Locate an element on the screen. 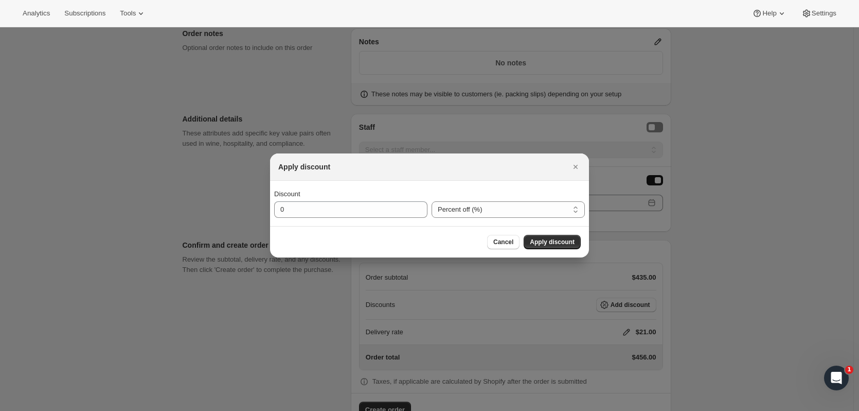 The width and height of the screenshot is (859, 411). h2: Apply discount is located at coordinates (304, 167).